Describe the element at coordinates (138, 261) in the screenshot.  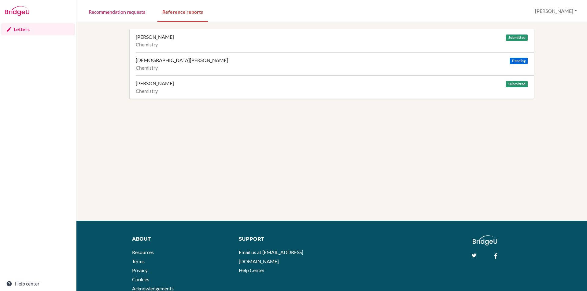
I see `a: Terms` at that location.